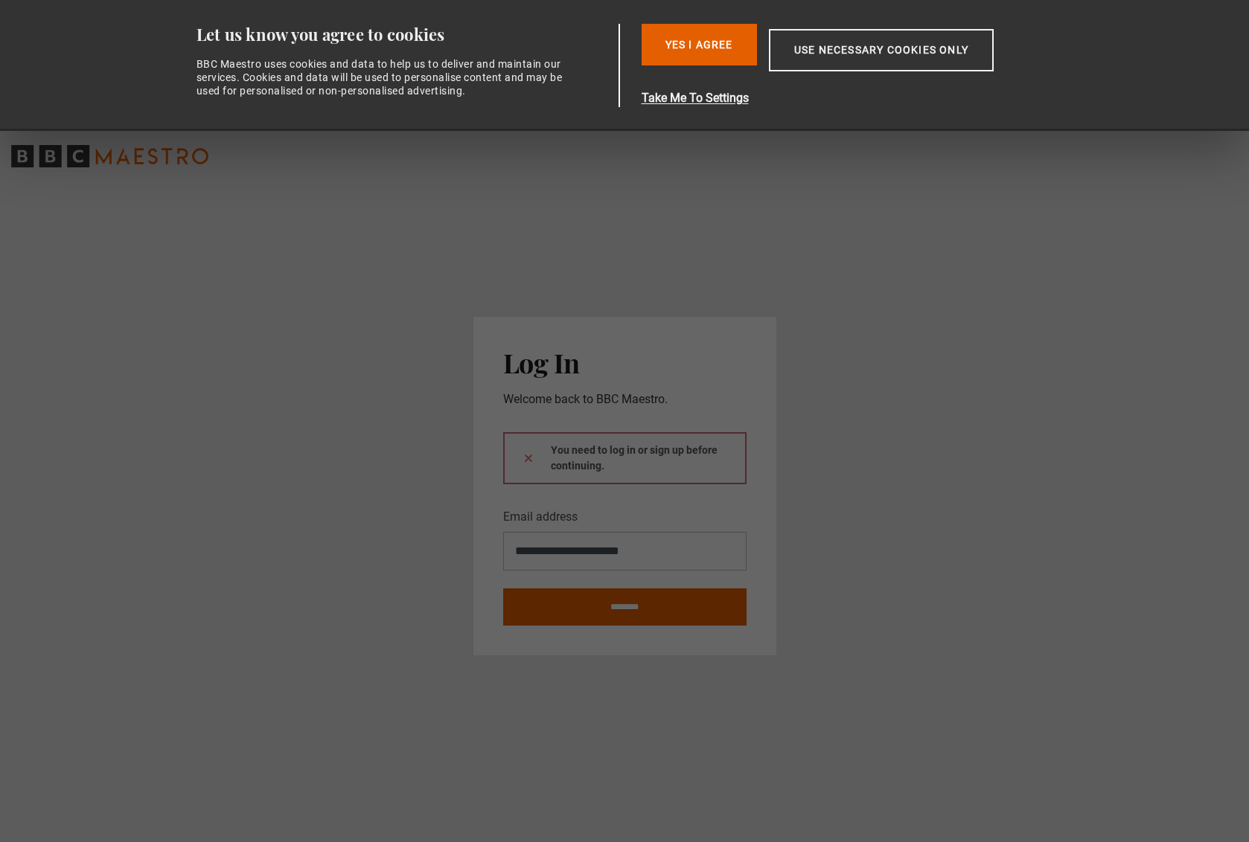  What do you see at coordinates (540, 517) in the screenshot?
I see `label: Email address` at bounding box center [540, 517].